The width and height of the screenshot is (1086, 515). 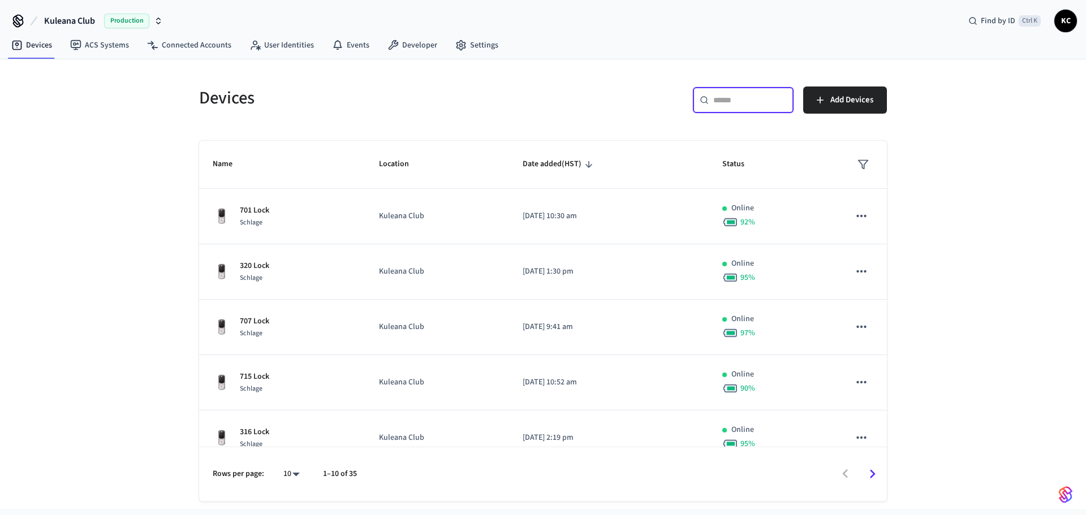 What do you see at coordinates (127, 21) in the screenshot?
I see `span: Production` at bounding box center [127, 21].